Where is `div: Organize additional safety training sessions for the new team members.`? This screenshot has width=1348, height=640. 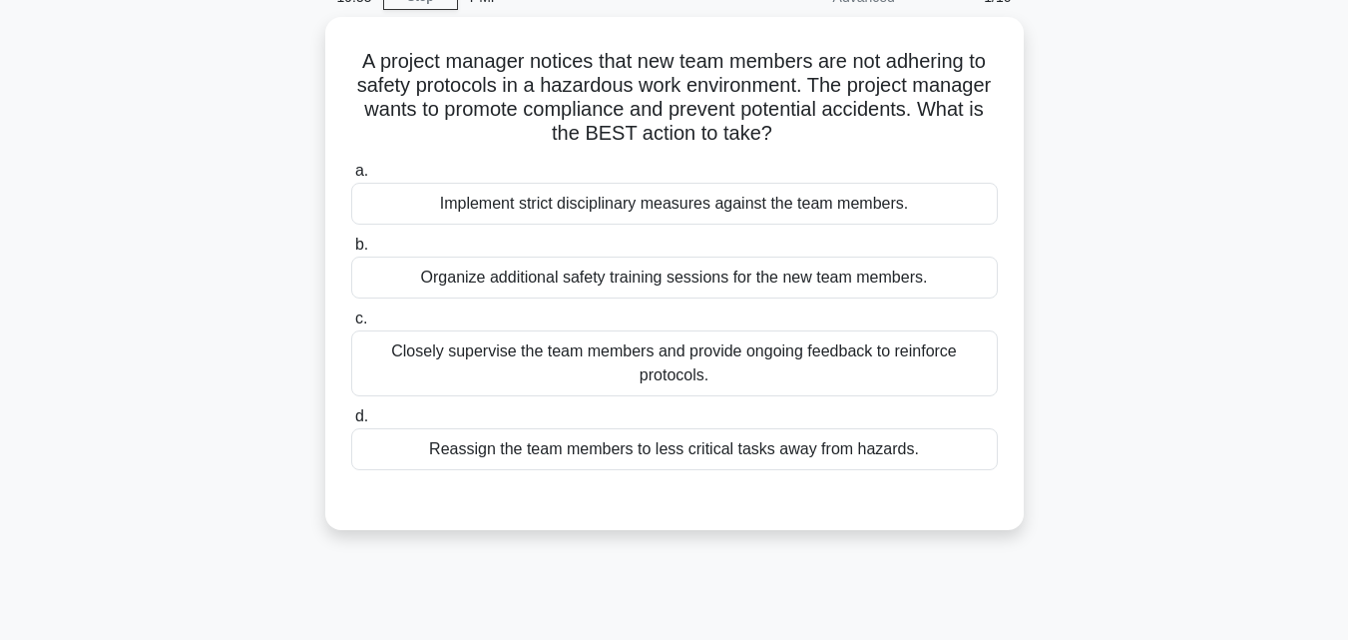 div: Organize additional safety training sessions for the new team members. is located at coordinates (675, 277).